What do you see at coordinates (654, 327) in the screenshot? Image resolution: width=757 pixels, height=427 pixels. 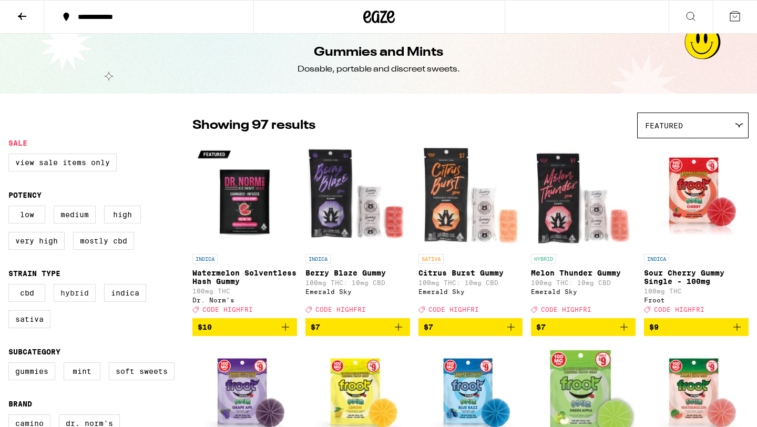 I see `span: $9` at bounding box center [654, 327].